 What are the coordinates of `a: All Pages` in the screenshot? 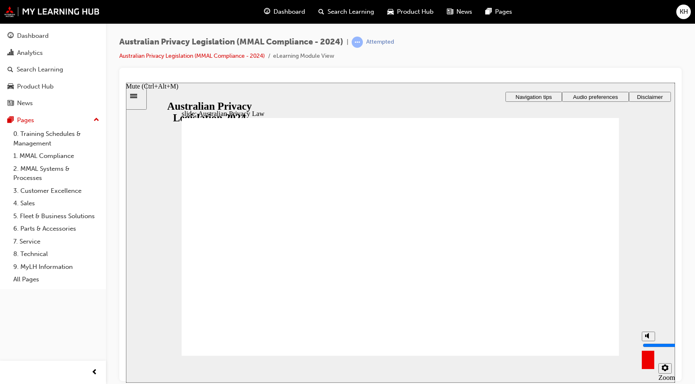 It's located at (56, 279).